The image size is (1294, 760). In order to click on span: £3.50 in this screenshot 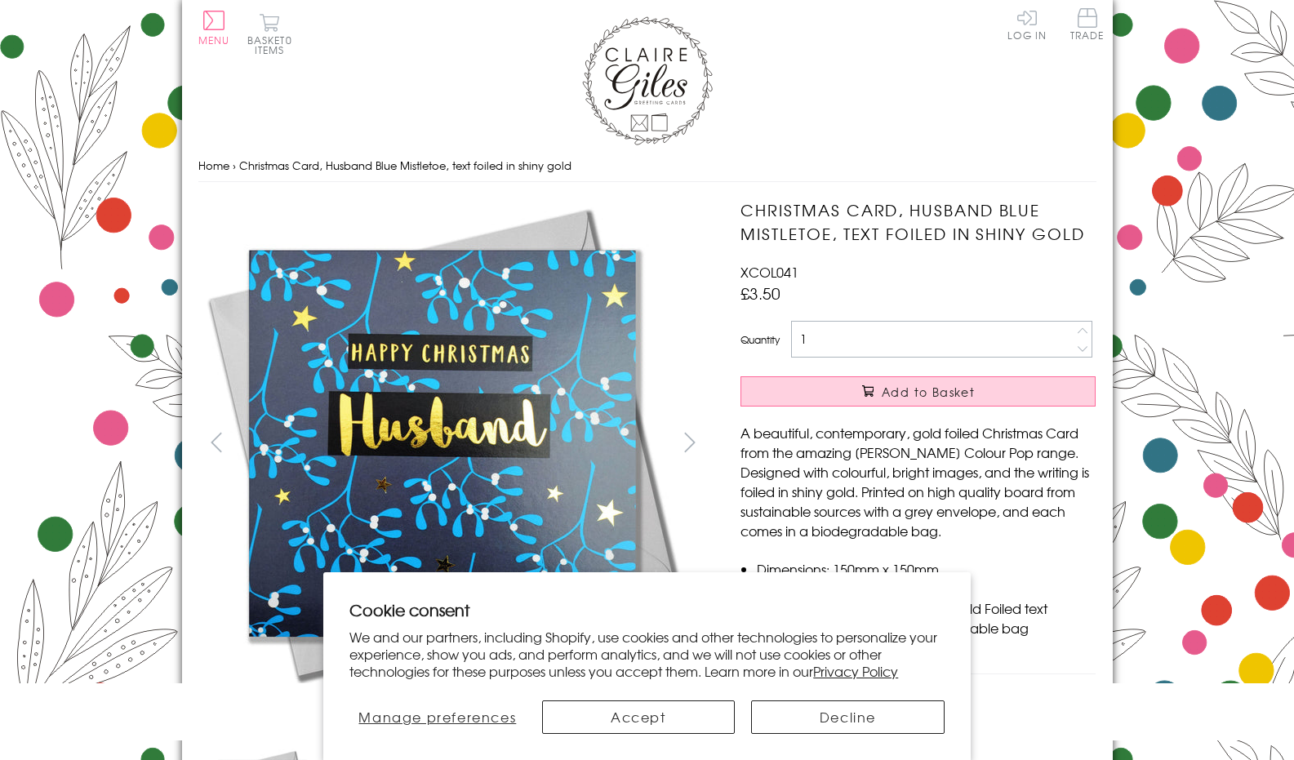, I will do `click(760, 293)`.